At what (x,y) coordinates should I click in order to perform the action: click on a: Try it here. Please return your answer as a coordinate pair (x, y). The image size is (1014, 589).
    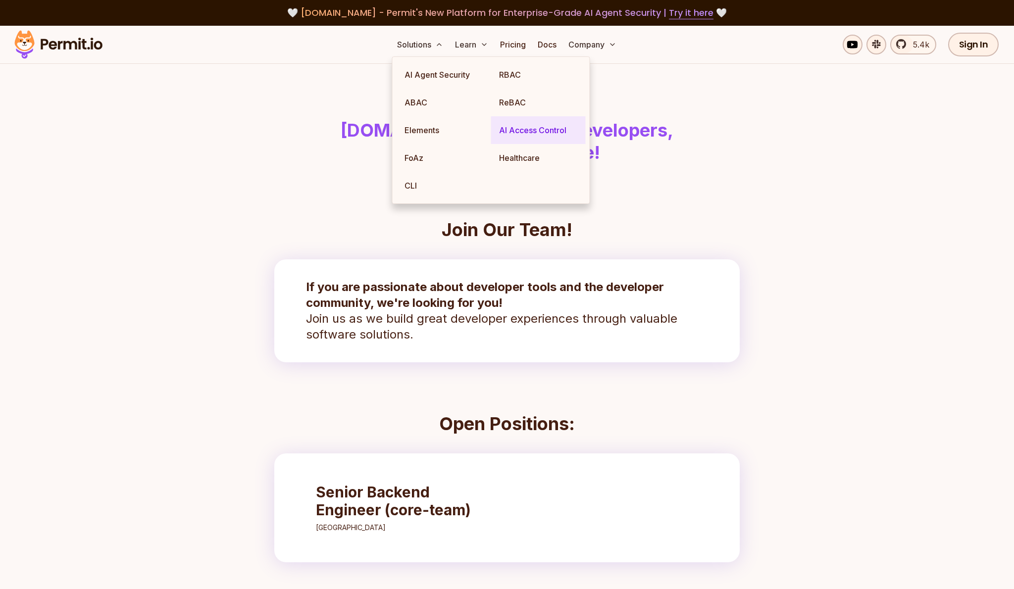
    Looking at the image, I should click on (691, 13).